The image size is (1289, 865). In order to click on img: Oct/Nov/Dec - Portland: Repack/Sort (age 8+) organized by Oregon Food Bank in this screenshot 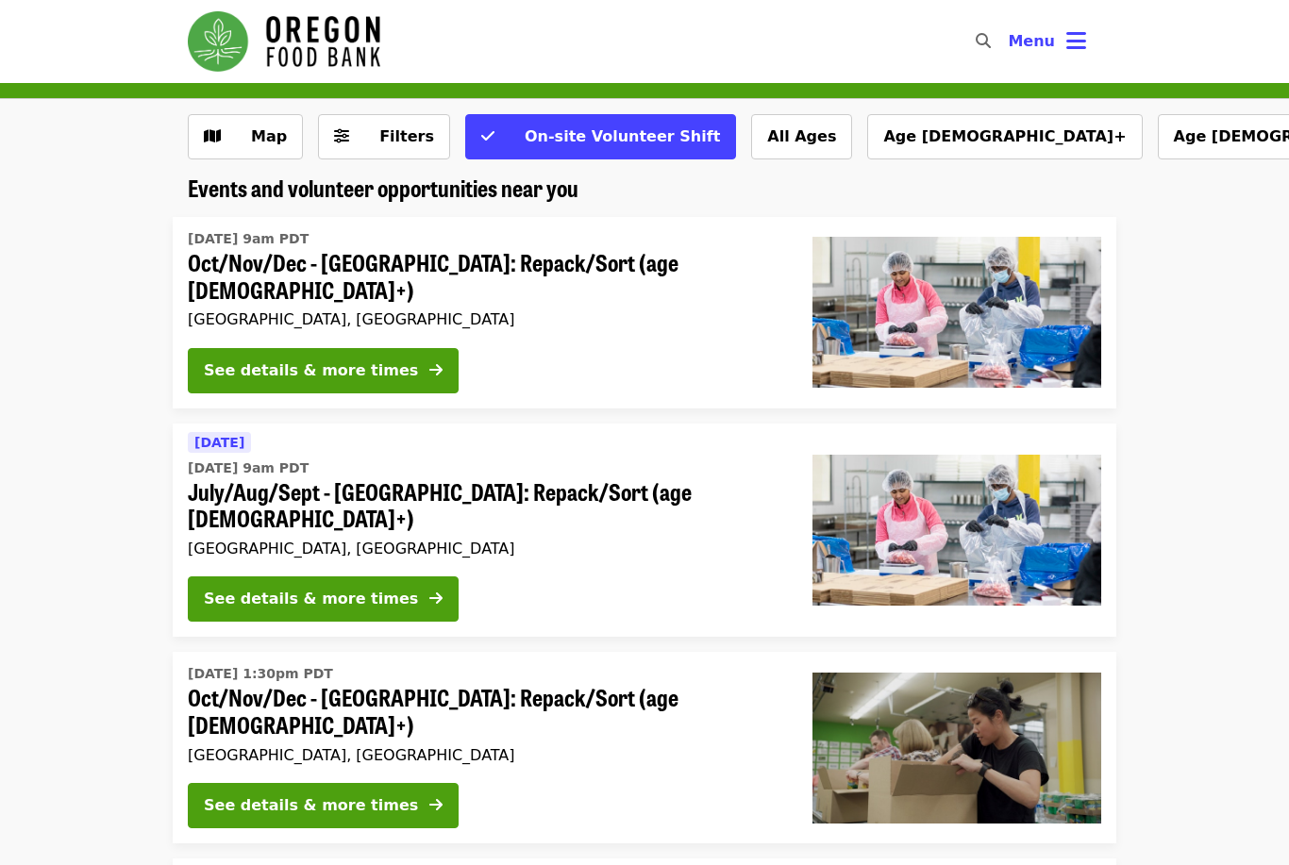, I will do `click(957, 748)`.